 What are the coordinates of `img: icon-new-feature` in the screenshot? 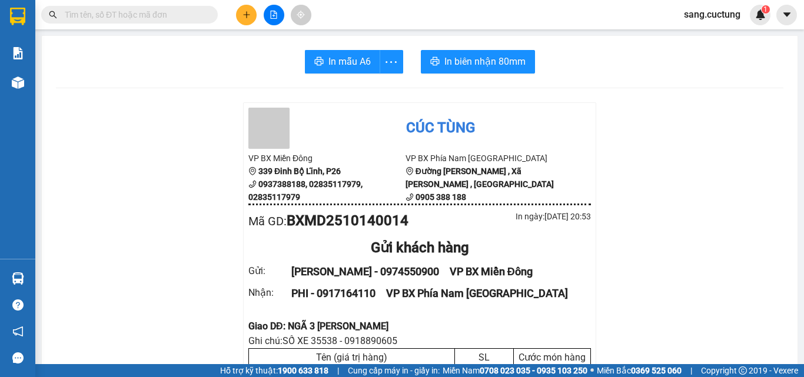 It's located at (761, 15).